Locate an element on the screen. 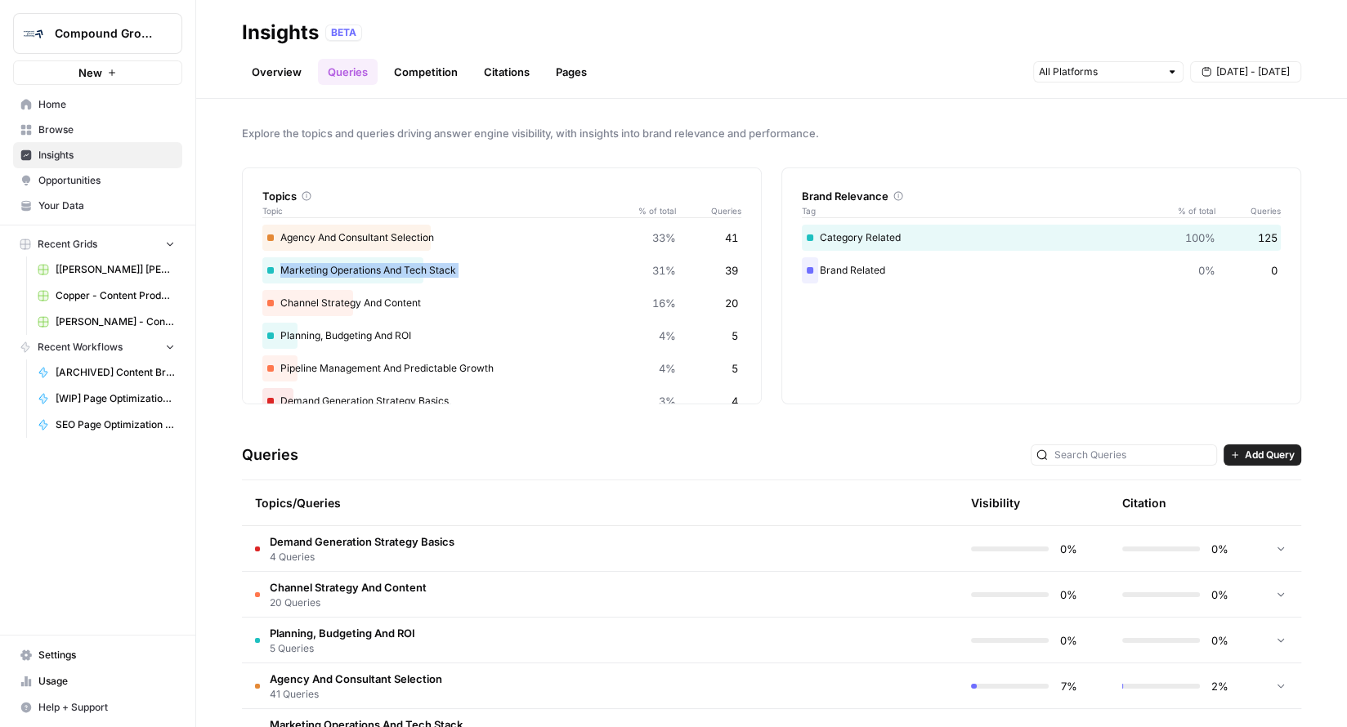  button: Workspace: Compound Growth is located at coordinates (97, 34).